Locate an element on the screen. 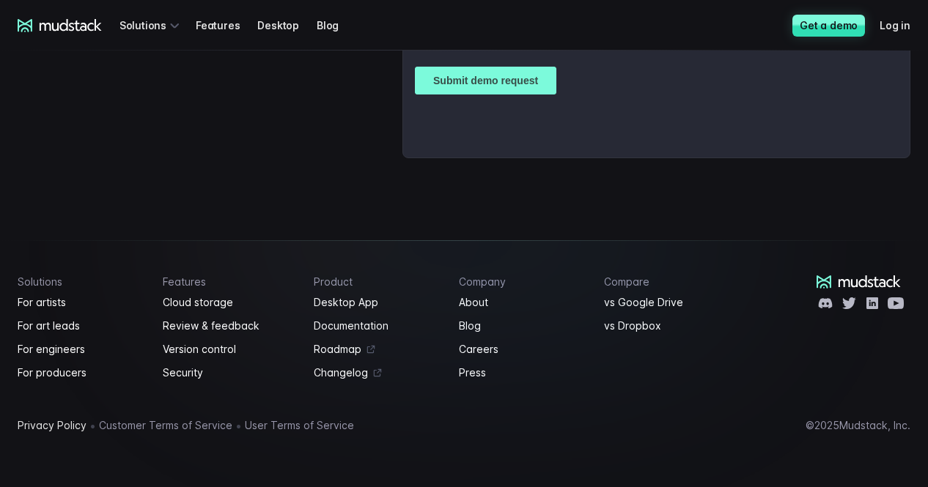 This screenshot has height=487, width=928. a: Security is located at coordinates (229, 373).